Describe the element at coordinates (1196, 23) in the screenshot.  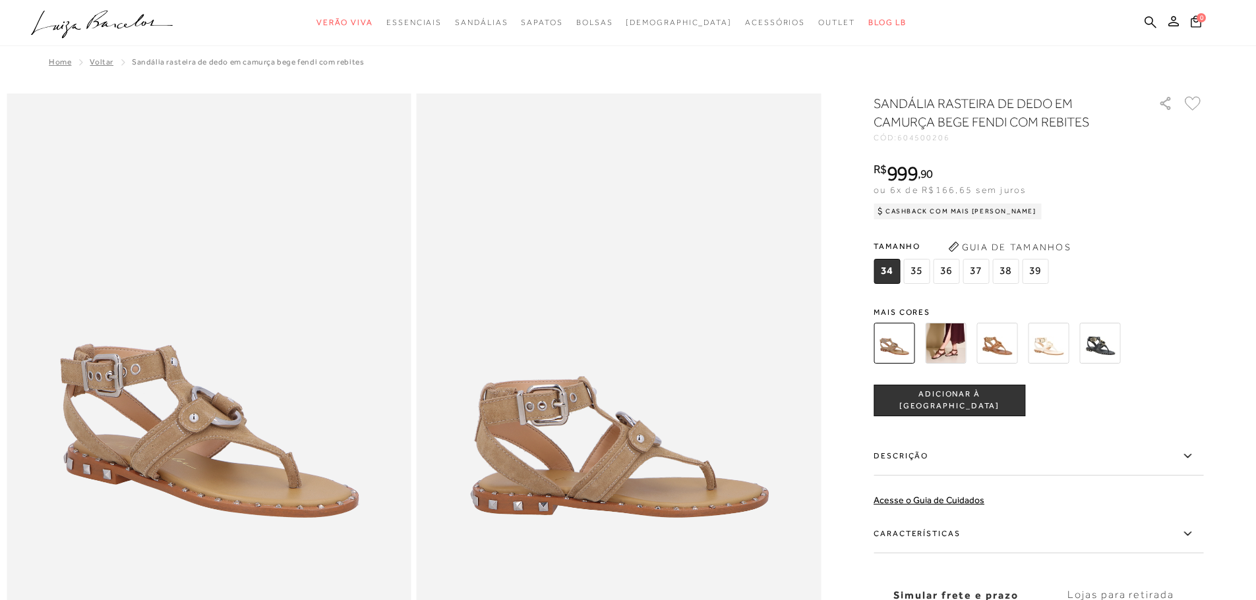
I see `button: 0` at that location.